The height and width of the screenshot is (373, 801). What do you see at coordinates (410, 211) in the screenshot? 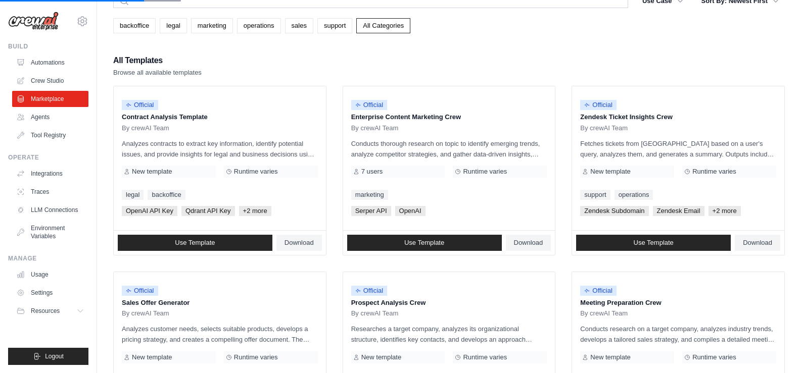
I see `span: OpenAI` at bounding box center [410, 211].